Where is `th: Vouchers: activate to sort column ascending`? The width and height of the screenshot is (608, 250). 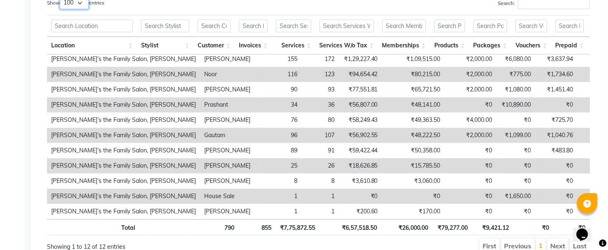
th: Vouchers: activate to sort column ascending is located at coordinates (531, 45).